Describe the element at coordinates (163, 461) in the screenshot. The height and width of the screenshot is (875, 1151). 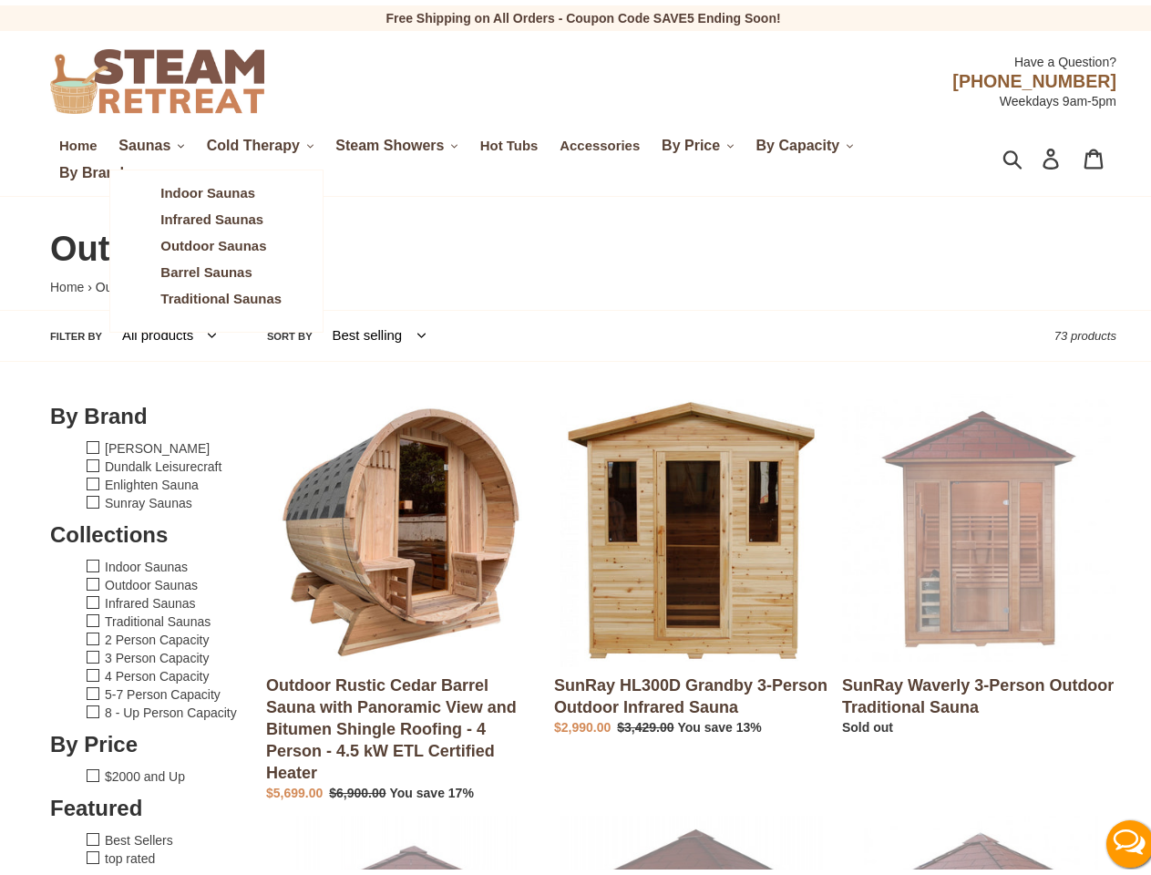
I see `a: Dundalk Leisurecraft` at that location.